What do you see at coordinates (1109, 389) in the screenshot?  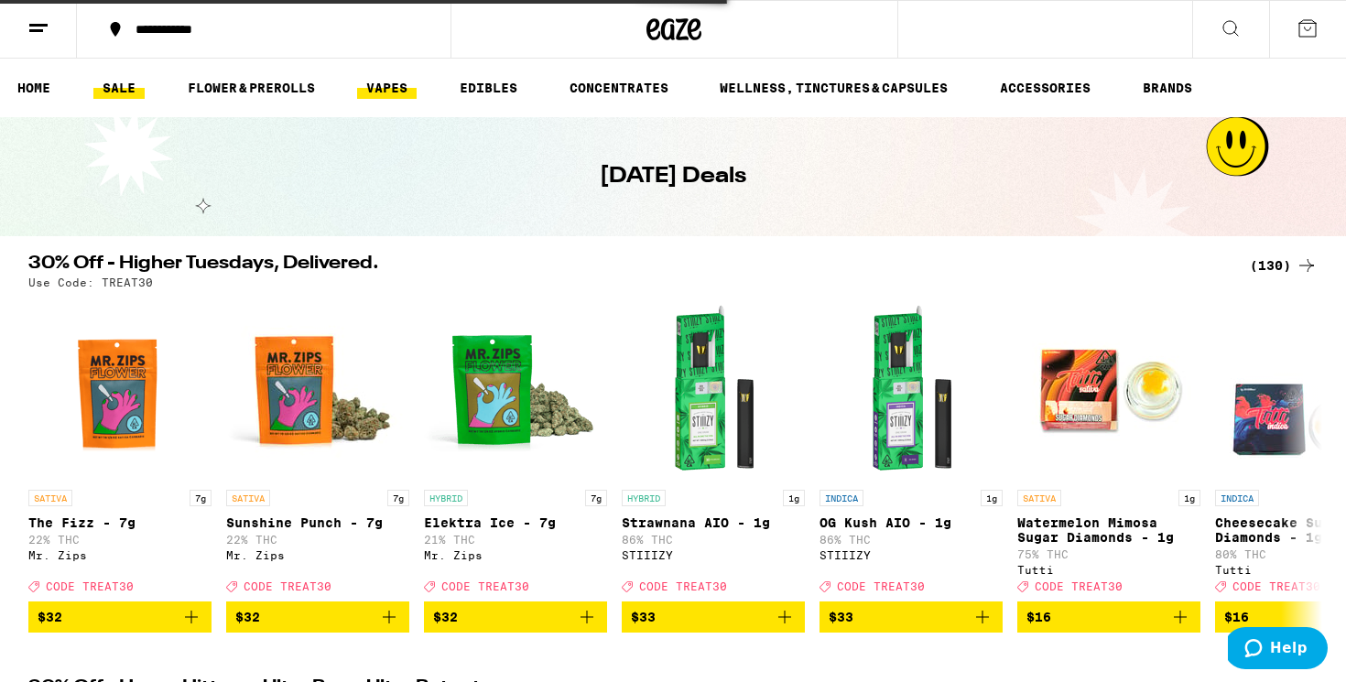 I see `img: Tutti - Watermelon Mimosa Sugar Diamonds - 1g` at bounding box center [1109, 389].